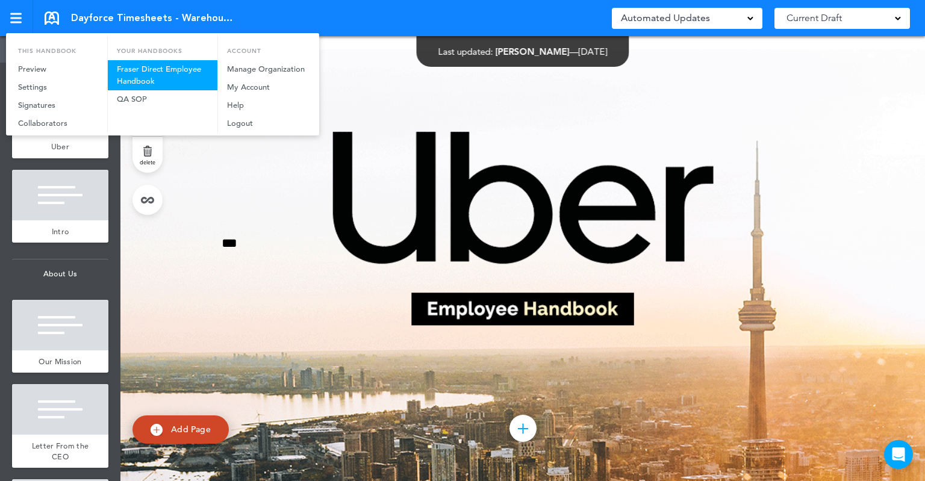  I want to click on li: This handbook, so click(58, 48).